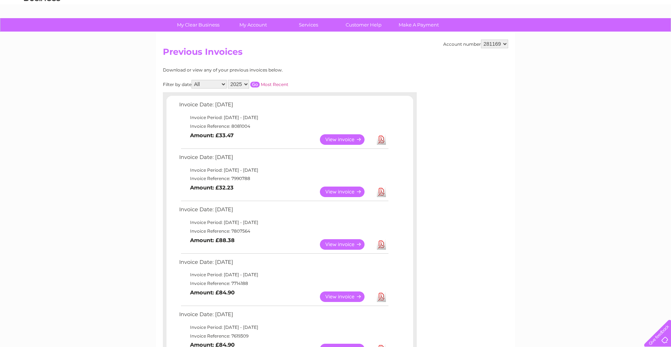 The image size is (671, 347). Describe the element at coordinates (212, 292) in the screenshot. I see `b: Amount: £84.90` at that location.